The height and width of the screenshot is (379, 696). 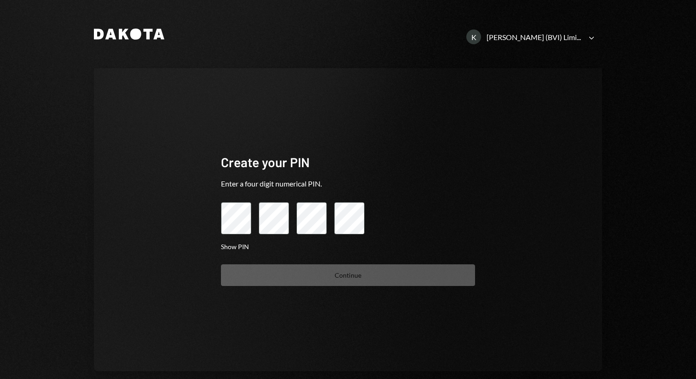 What do you see at coordinates (474, 37) in the screenshot?
I see `div: K` at bounding box center [474, 37].